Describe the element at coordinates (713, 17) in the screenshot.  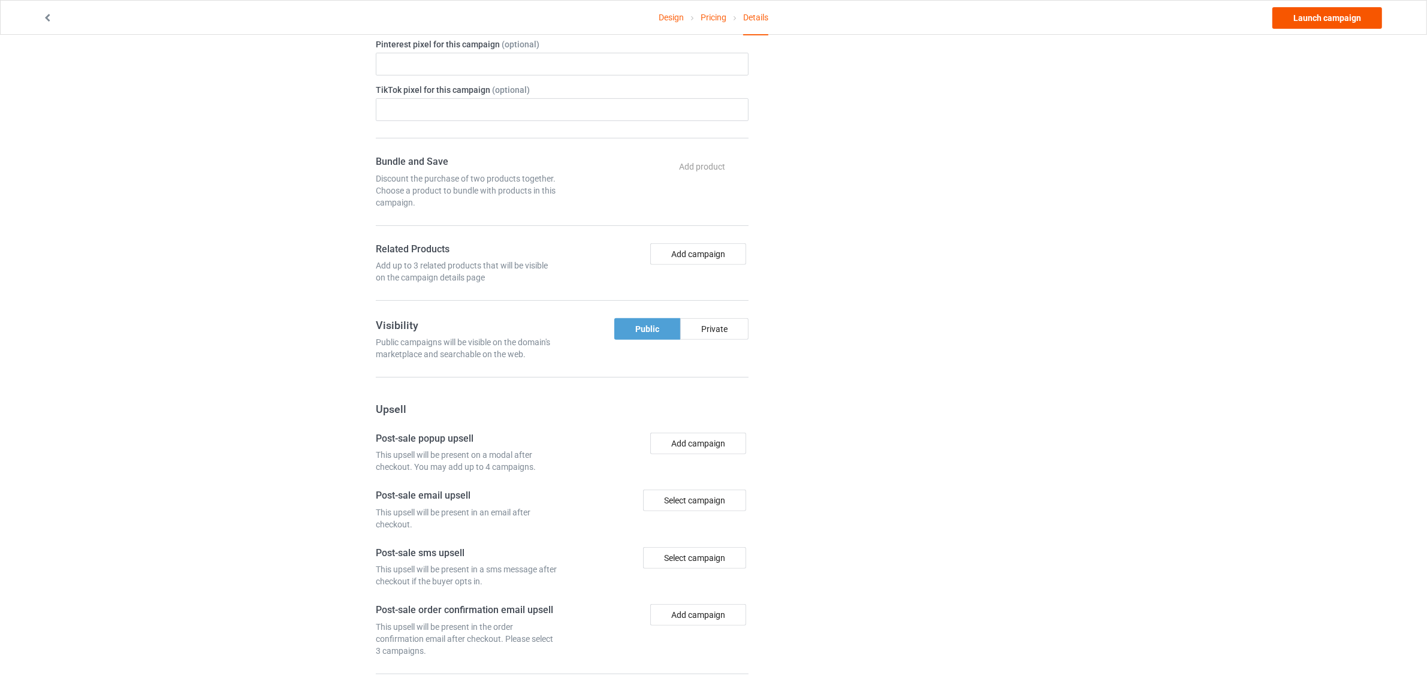
I see `a: Pricing` at that location.